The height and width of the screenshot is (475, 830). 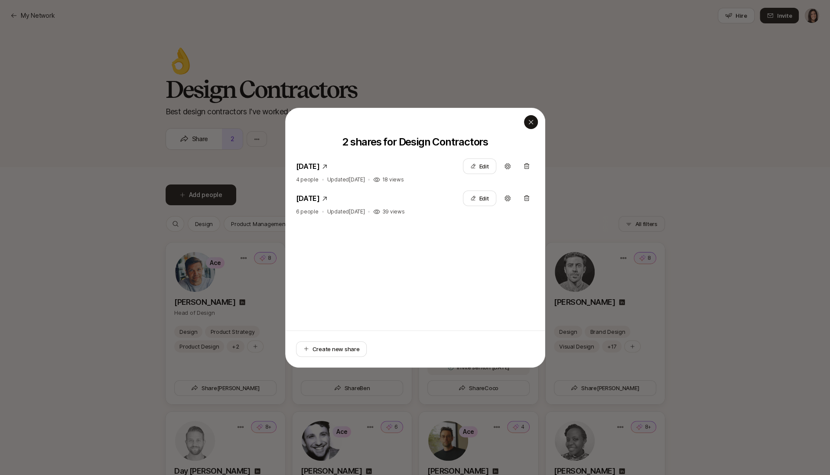 I want to click on p: 2 shares for Design Contractors, so click(x=415, y=142).